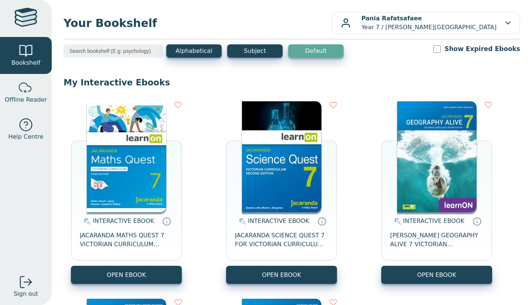  Describe the element at coordinates (197, 23) in the screenshot. I see `span: Your Bookshelf` at that location.